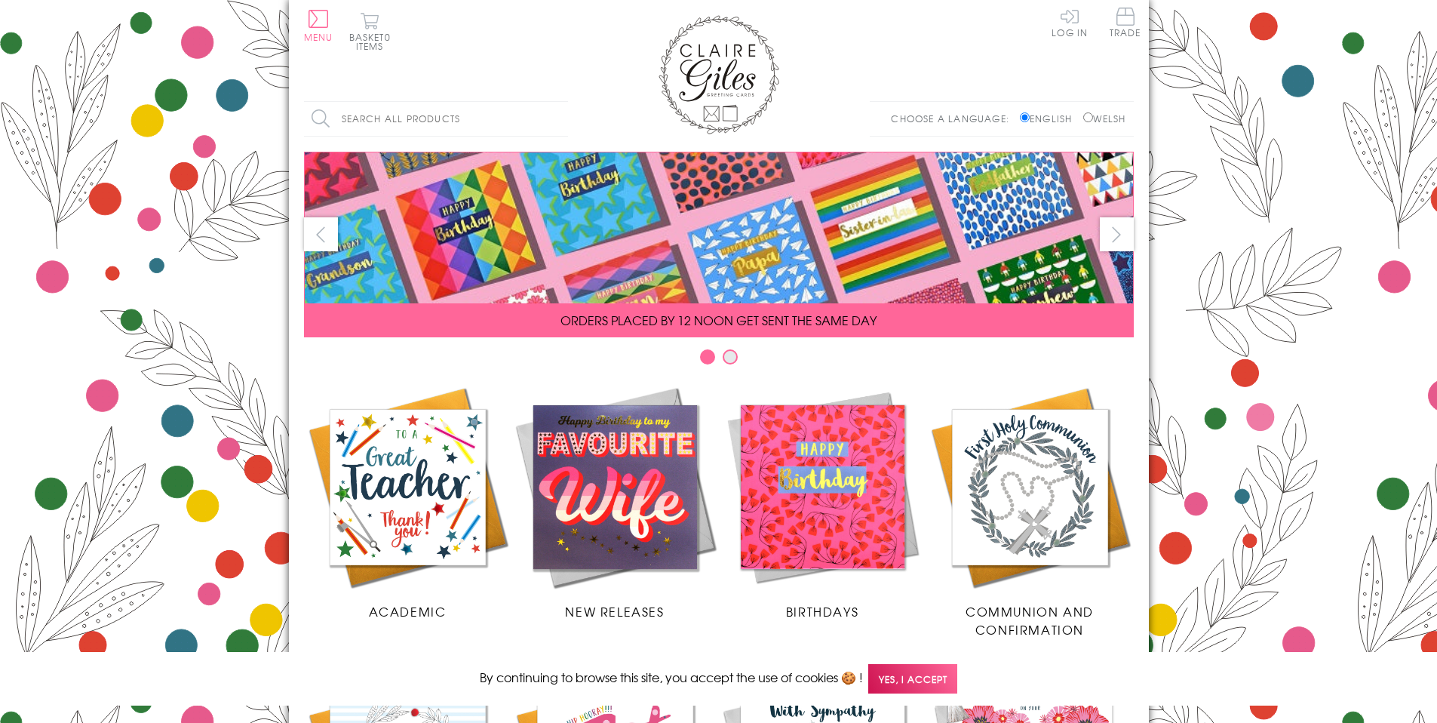 The width and height of the screenshot is (1437, 723). Describe the element at coordinates (730, 357) in the screenshot. I see `button: Carousel Page 2` at that location.